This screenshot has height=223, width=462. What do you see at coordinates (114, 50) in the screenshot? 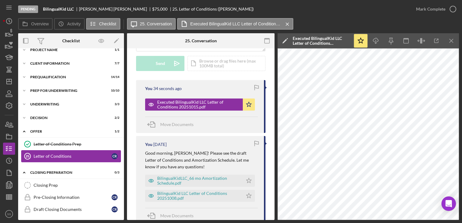
I see `div: 1 / 1` at bounding box center [114, 50].